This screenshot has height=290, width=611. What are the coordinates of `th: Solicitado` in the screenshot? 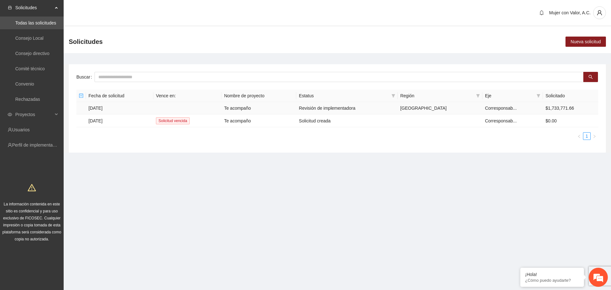 It's located at (570, 96).